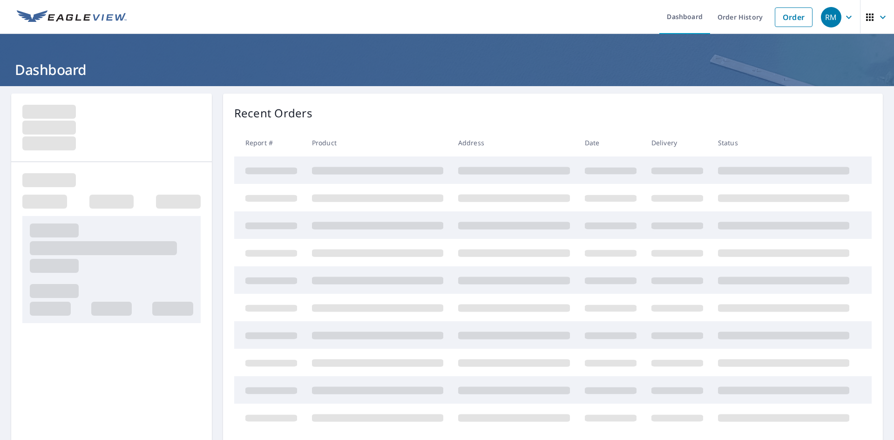 The height and width of the screenshot is (440, 894). Describe the element at coordinates (269, 143) in the screenshot. I see `th: Report #` at that location.